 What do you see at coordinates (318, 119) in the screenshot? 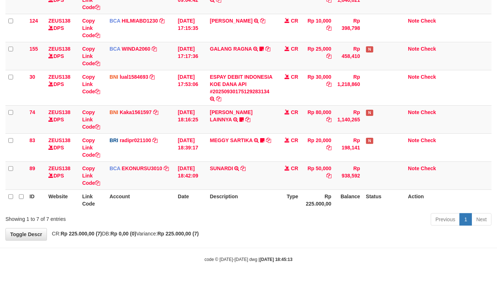
I see `td: Rp 80,000` at bounding box center [318, 119].